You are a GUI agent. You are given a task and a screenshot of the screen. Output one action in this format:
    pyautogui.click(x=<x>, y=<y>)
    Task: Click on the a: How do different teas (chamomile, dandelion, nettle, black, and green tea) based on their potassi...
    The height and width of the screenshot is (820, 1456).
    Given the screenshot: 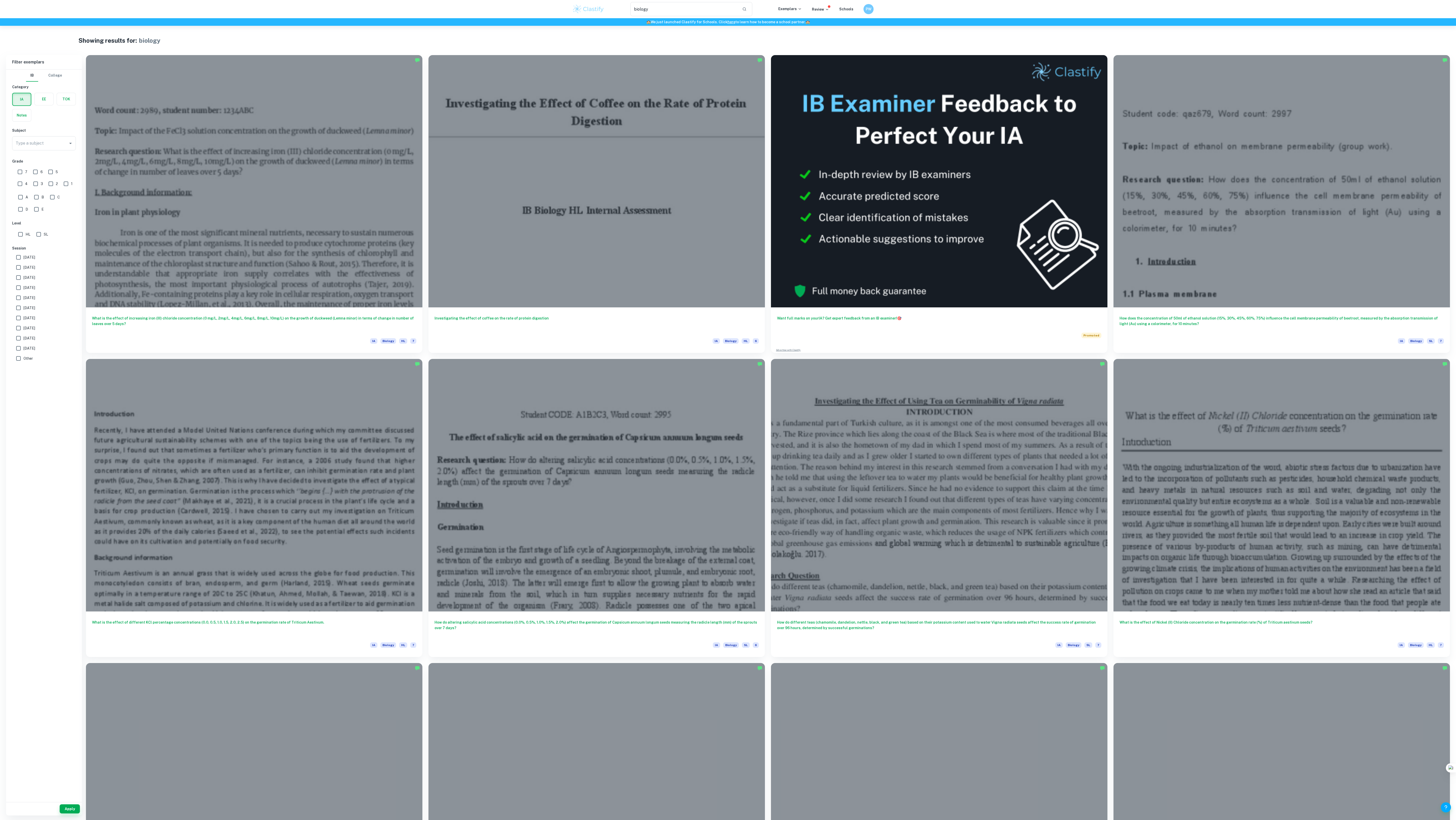 What is the action you would take?
    pyautogui.click(x=939, y=508)
    